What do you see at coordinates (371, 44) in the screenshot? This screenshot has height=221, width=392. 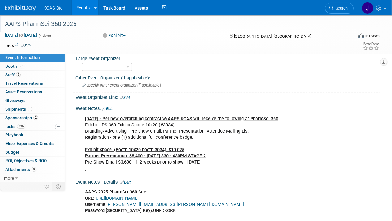 I see `div: Event Rating` at bounding box center [371, 44].